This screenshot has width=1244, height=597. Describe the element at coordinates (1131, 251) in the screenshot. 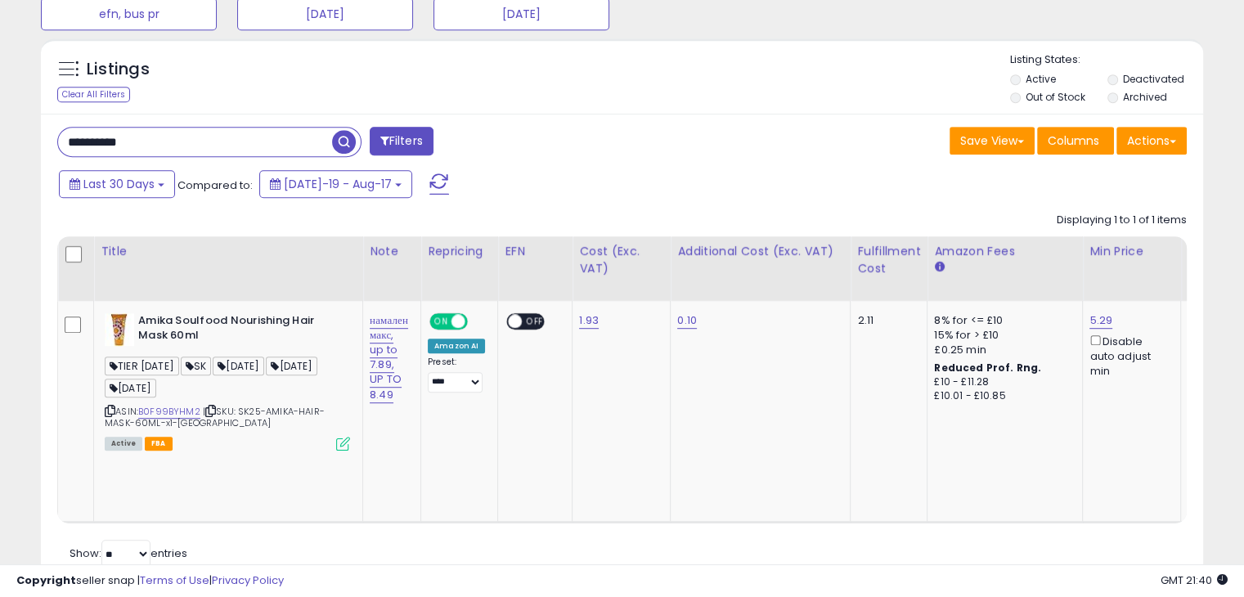

I see `div: Min Price` at that location.